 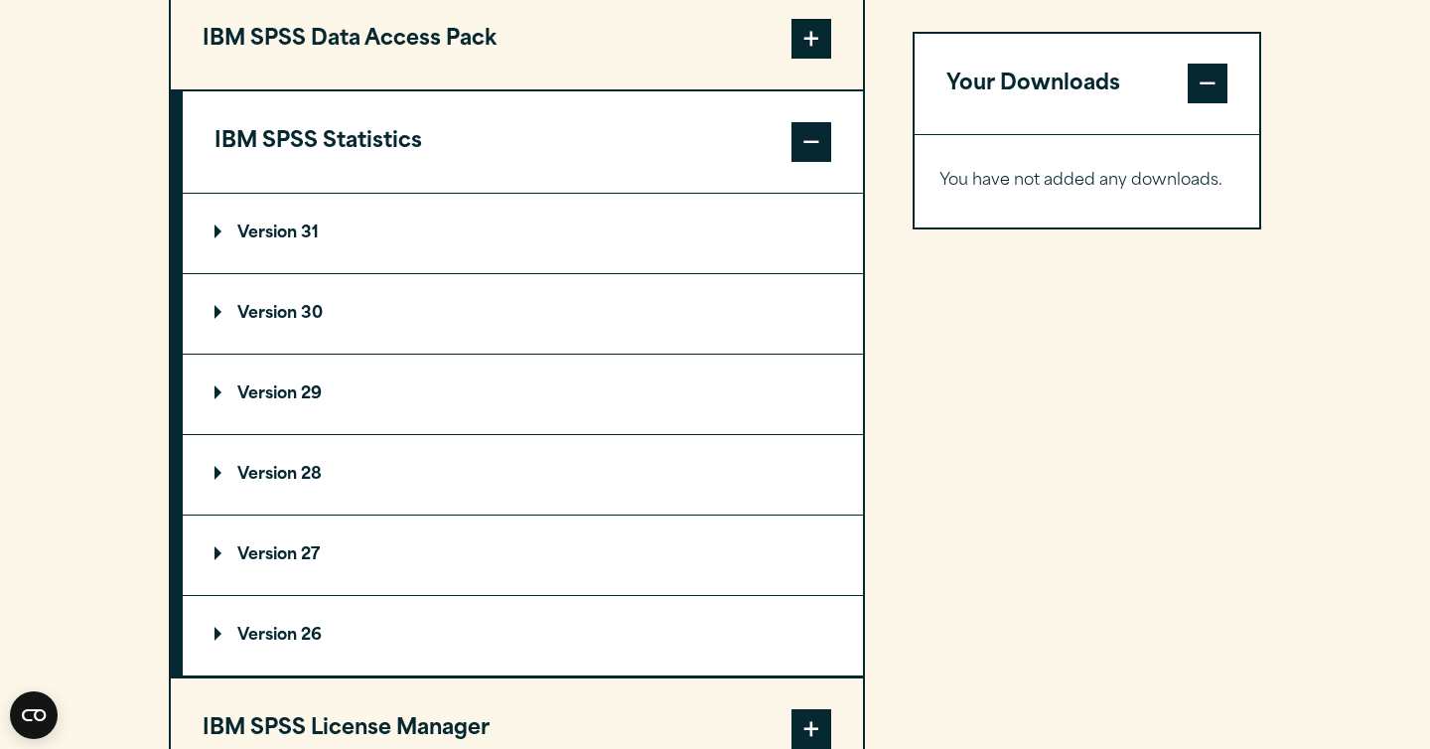 What do you see at coordinates (522, 394) in the screenshot?
I see `summary: Version 29` at bounding box center [522, 394].